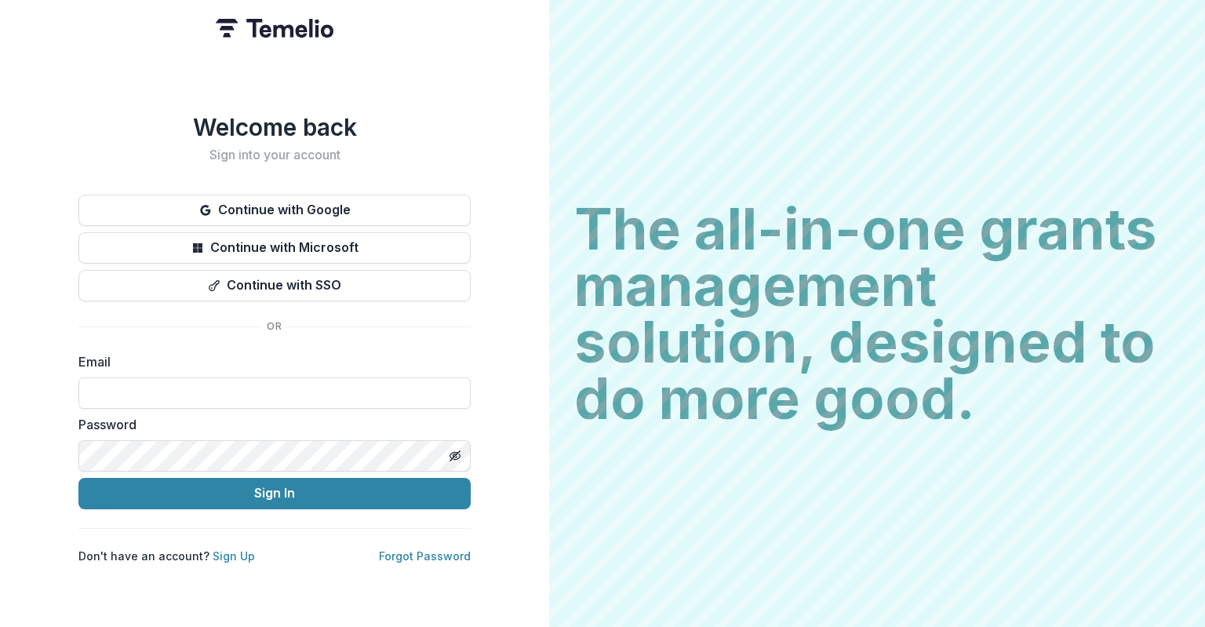 The image size is (1205, 627). I want to click on button: Sign In, so click(275, 494).